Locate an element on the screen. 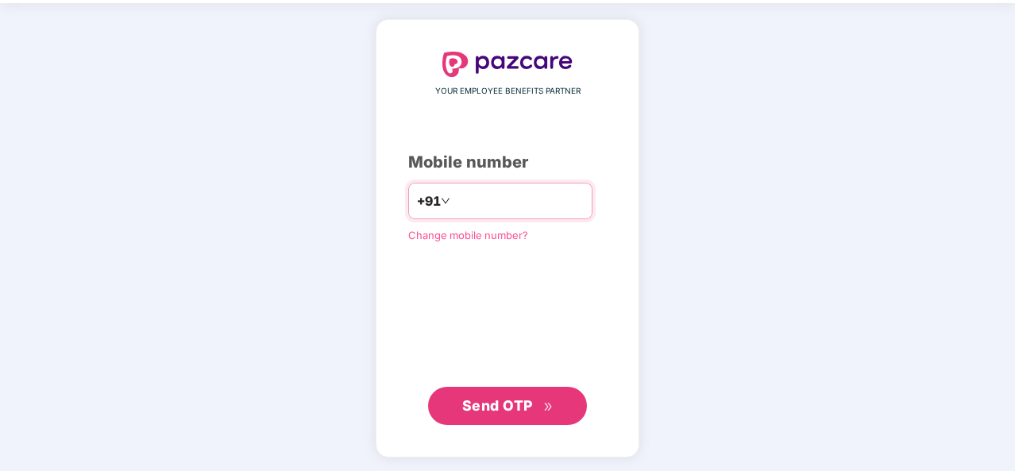  span: +91 is located at coordinates (429, 201).